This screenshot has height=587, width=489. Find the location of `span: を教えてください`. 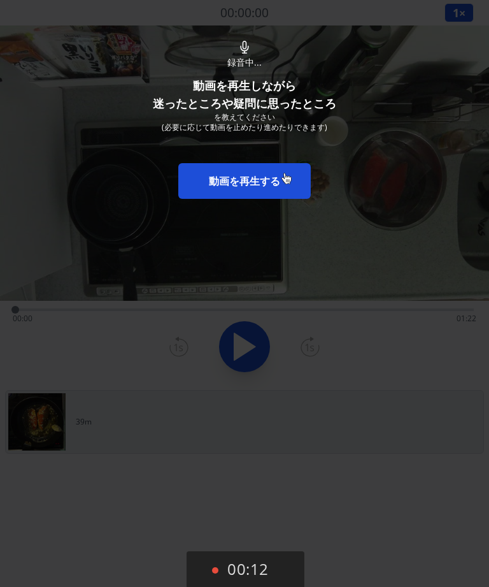

span: を教えてください is located at coordinates (245, 117).